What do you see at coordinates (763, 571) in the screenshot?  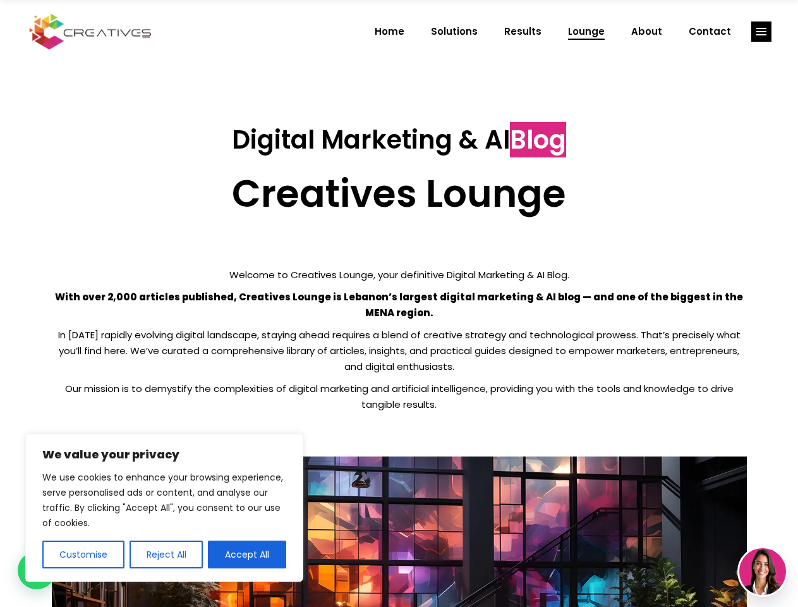 I see `img: agent` at bounding box center [763, 571].